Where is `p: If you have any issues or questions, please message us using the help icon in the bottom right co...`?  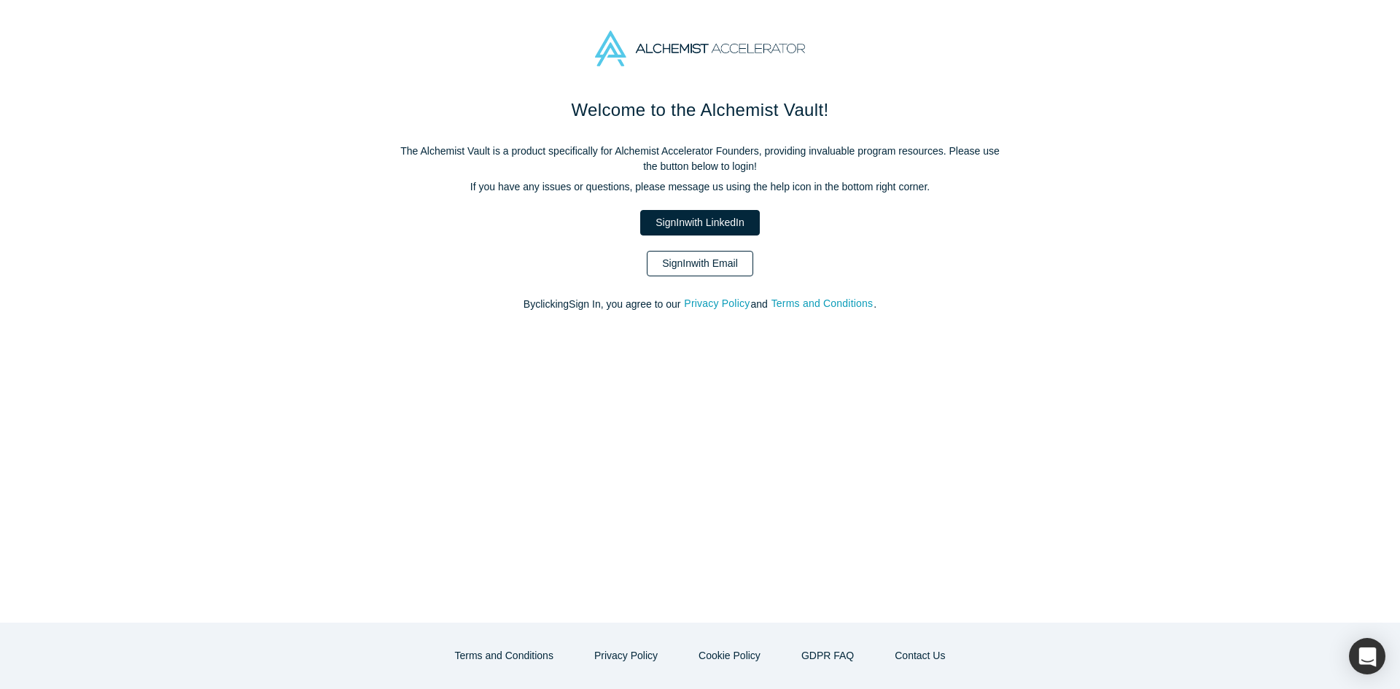
p: If you have any issues or questions, please message us using the help icon in the bottom right co... is located at coordinates (700, 187).